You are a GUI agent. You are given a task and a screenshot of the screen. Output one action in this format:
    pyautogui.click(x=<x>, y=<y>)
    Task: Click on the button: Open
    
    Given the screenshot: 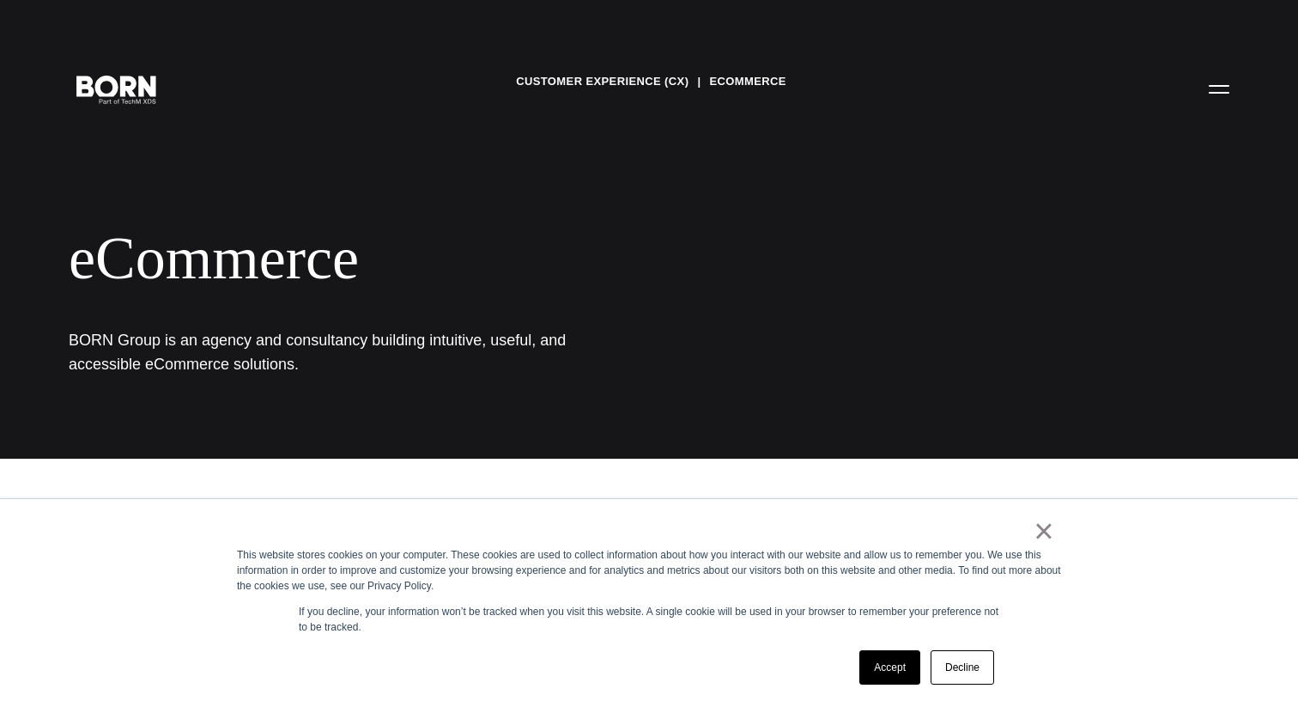 What is the action you would take?
    pyautogui.click(x=1219, y=88)
    